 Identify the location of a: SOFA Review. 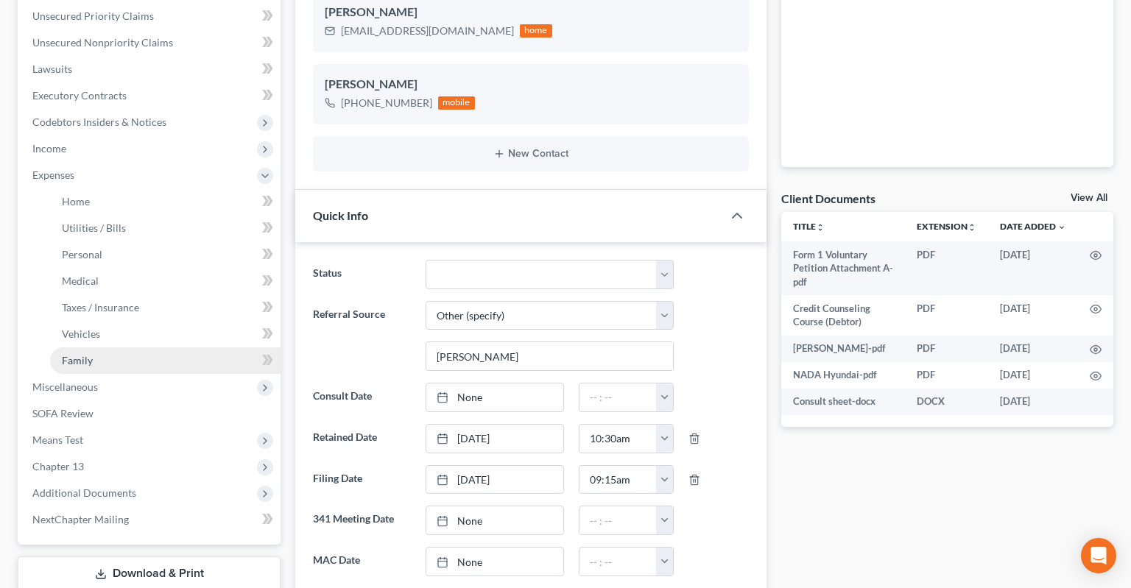
(150, 414).